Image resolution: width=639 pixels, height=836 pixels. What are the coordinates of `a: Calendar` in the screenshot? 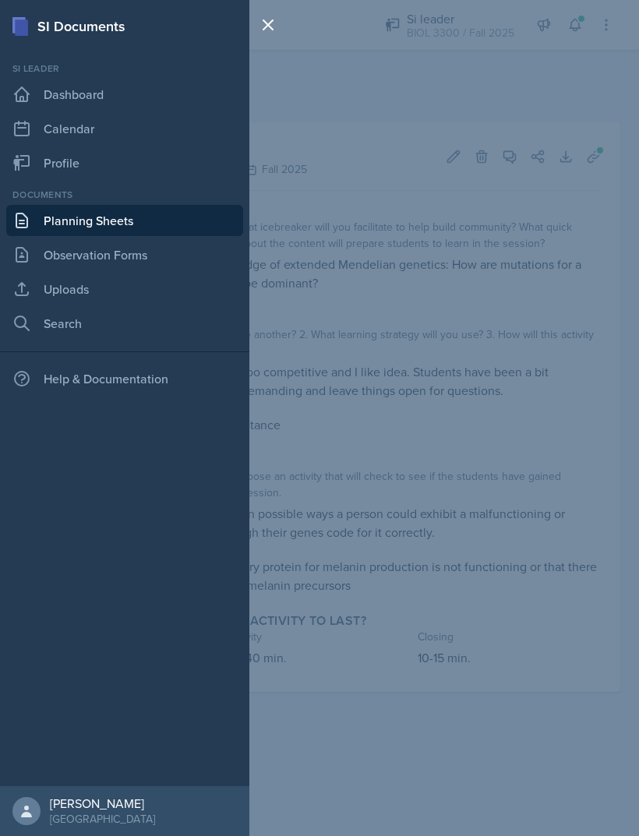 It's located at (125, 129).